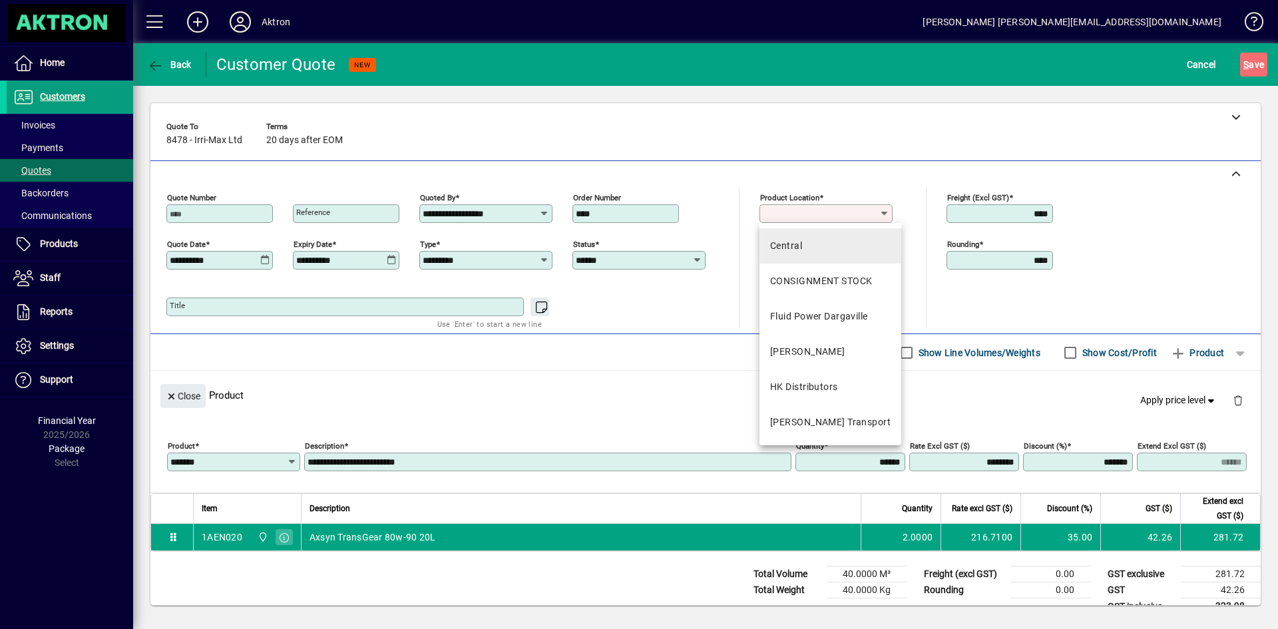 The height and width of the screenshot is (629, 1278). I want to click on span: NEW, so click(362, 65).